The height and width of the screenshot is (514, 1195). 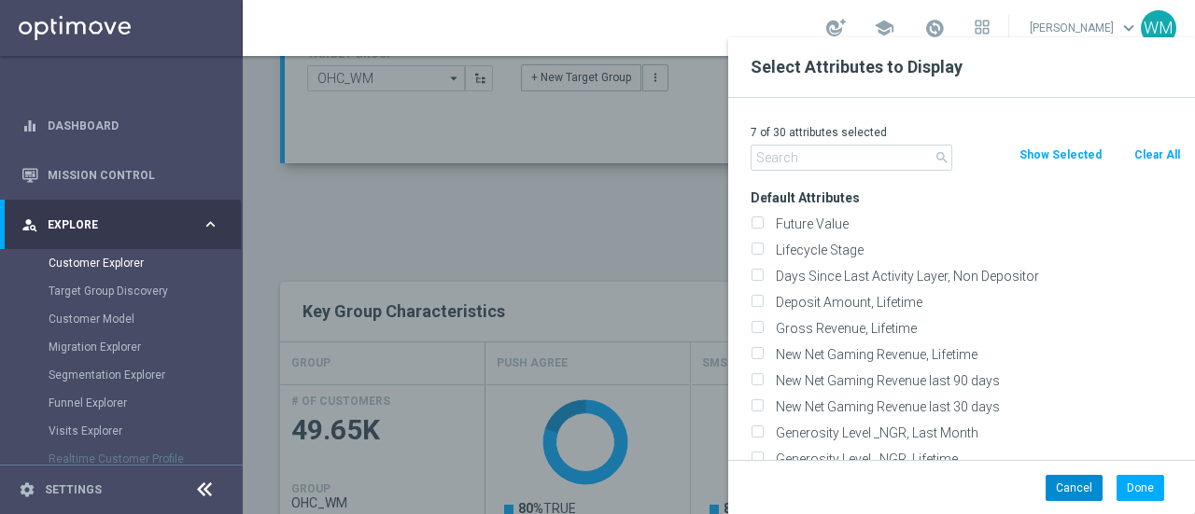 What do you see at coordinates (124, 225) in the screenshot?
I see `span: Explore` at bounding box center [124, 225].